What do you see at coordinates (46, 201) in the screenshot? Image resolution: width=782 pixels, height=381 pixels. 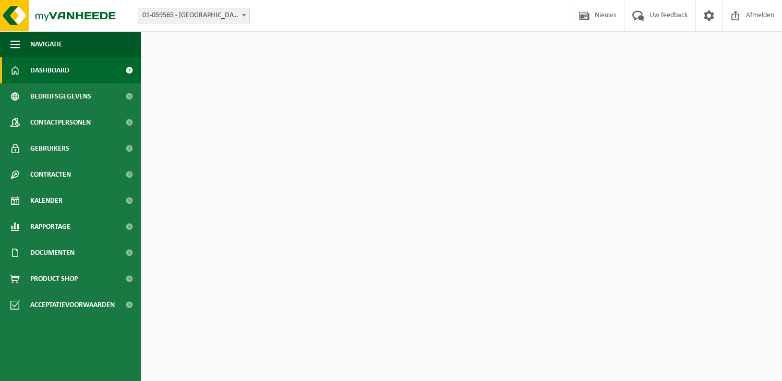 I see `span: Kalender` at bounding box center [46, 201].